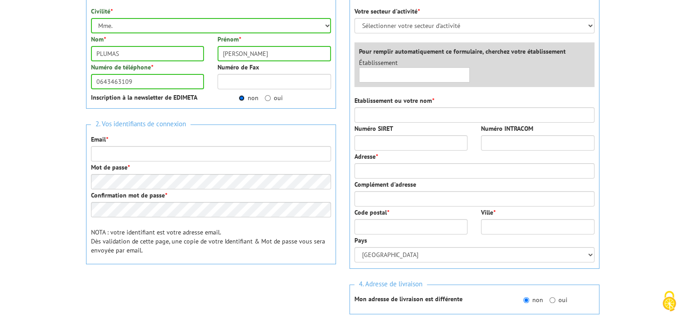  What do you see at coordinates (462, 51) in the screenshot?
I see `label: Pour remplir automatiquement ce formulaire, cherchez votre établissement` at bounding box center [462, 51].